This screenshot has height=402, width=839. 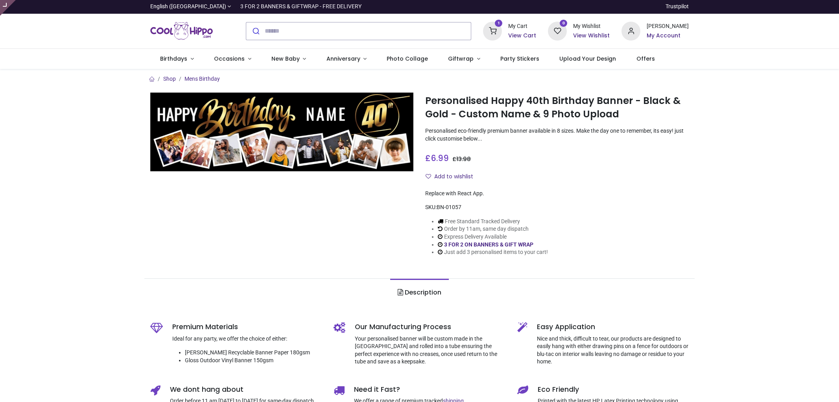 What do you see at coordinates (489, 244) in the screenshot?
I see `a: 3 FOR 2 ON BANNERS & GIFT WRAP` at bounding box center [489, 244].